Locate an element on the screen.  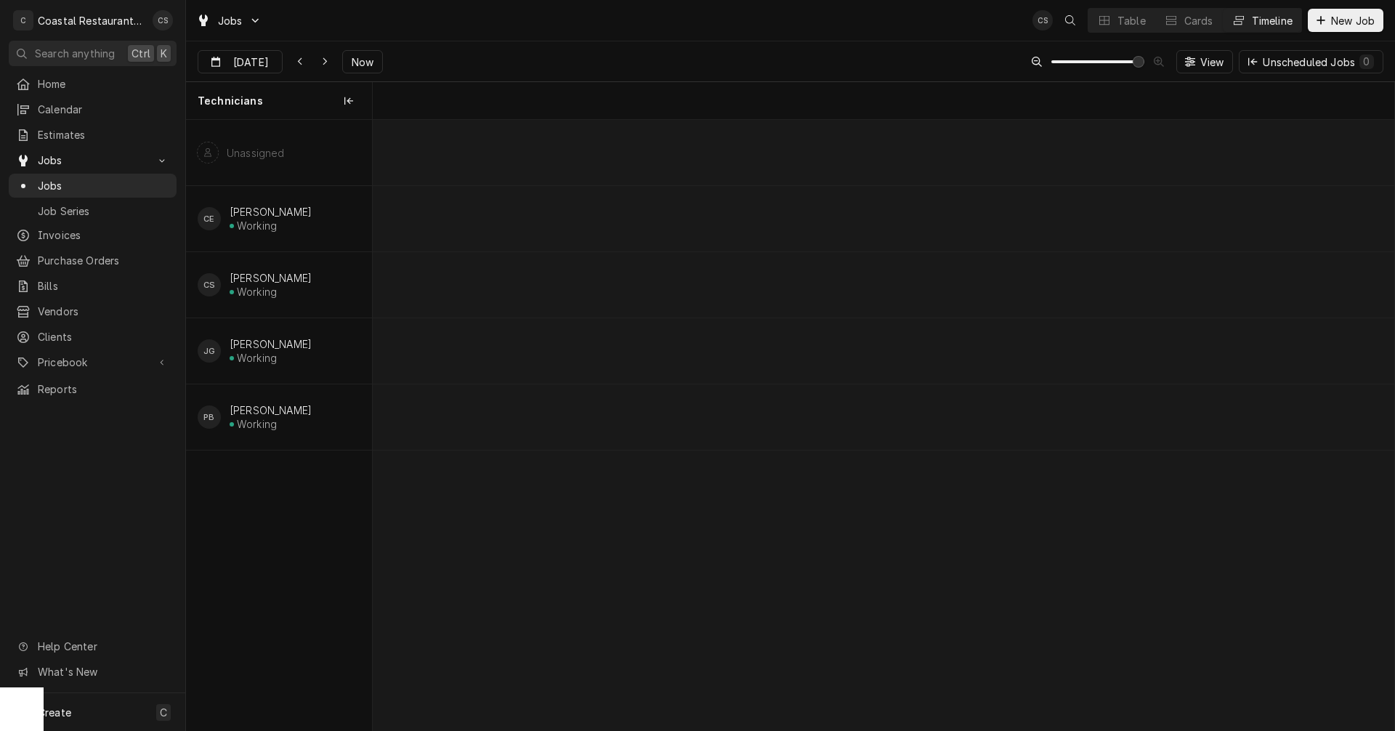
span: Job Series is located at coordinates (103, 211).